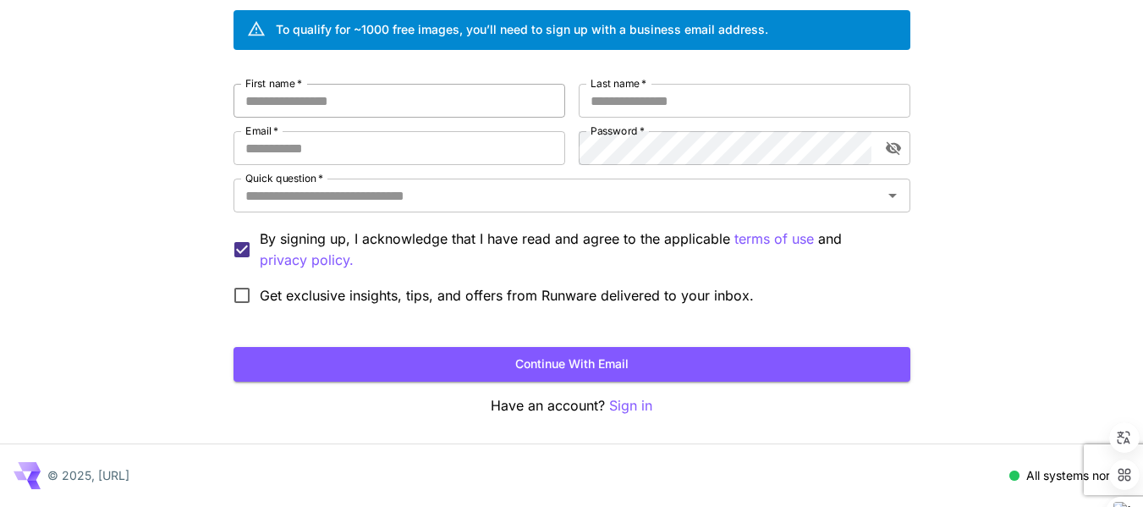  Describe the element at coordinates (261, 130) in the screenshot. I see `label: Email` at that location.